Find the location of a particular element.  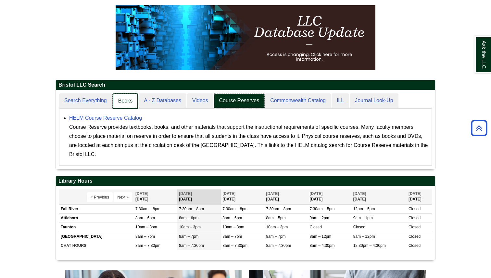

td: CHAT HOURS is located at coordinates (96, 246).